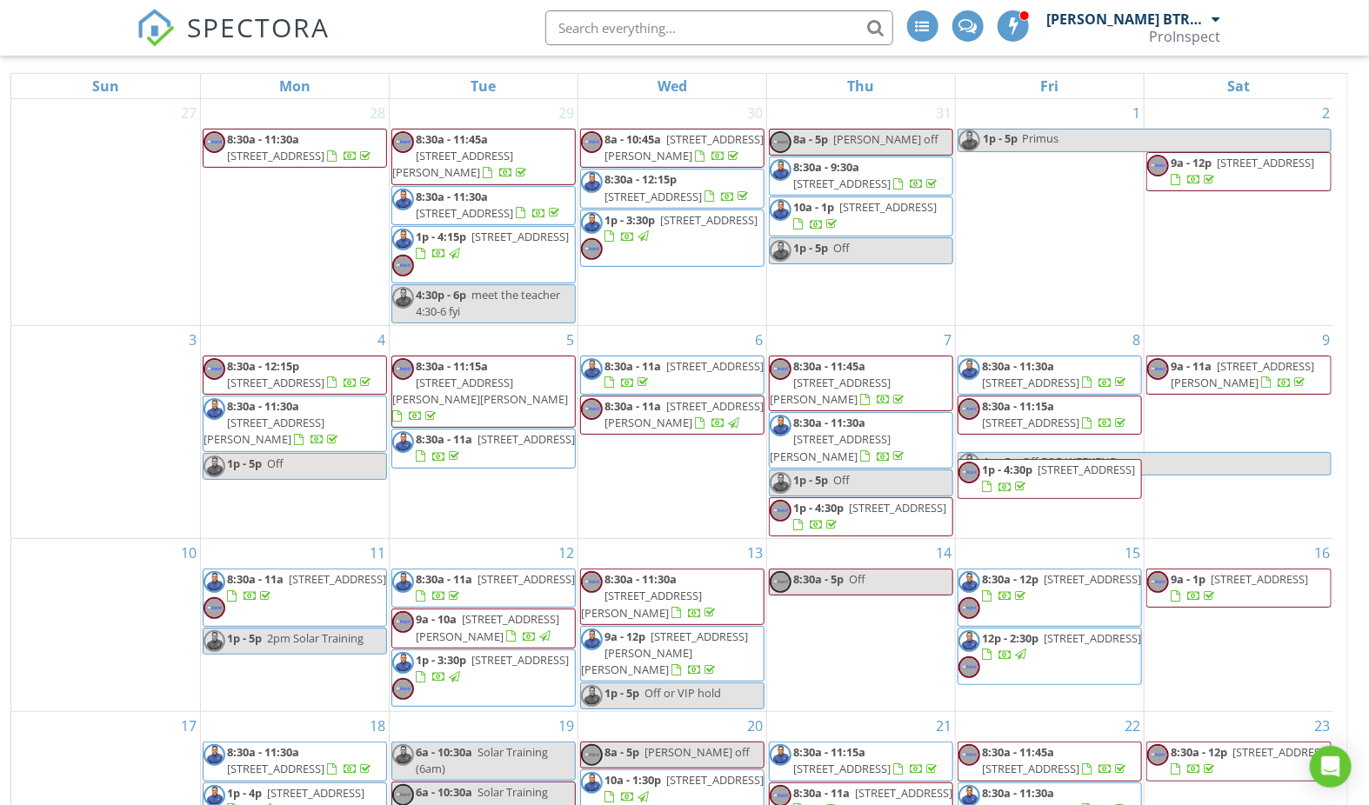  I want to click on a: SPECTORA, so click(233, 42).